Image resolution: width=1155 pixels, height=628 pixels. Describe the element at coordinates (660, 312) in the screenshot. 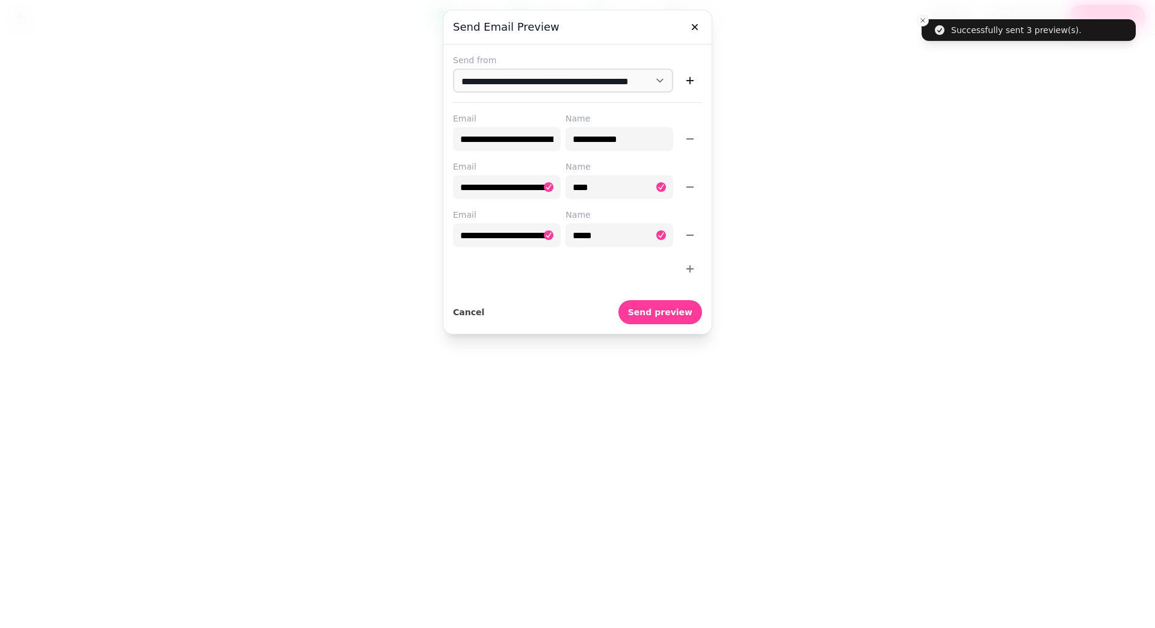

I see `span: Send preview` at that location.